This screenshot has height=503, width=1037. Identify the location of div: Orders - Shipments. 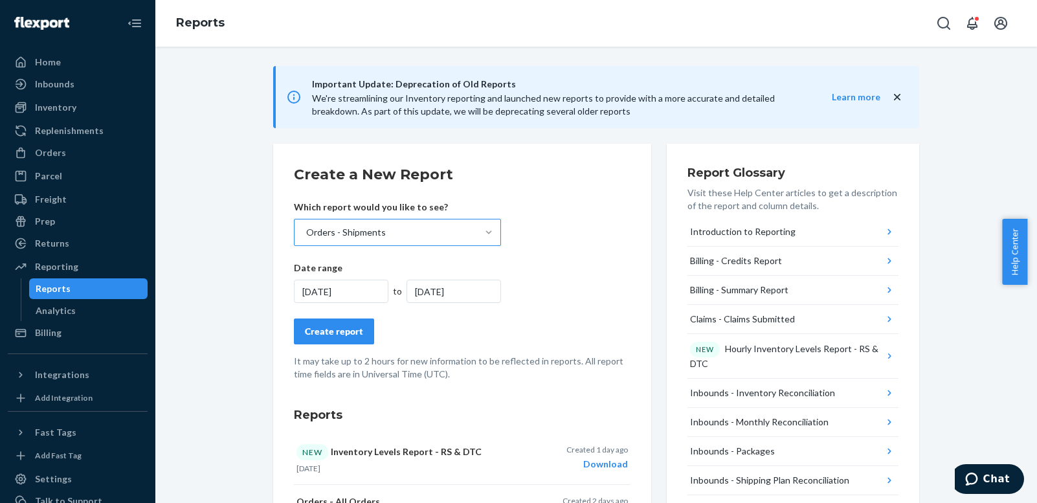
(346, 232).